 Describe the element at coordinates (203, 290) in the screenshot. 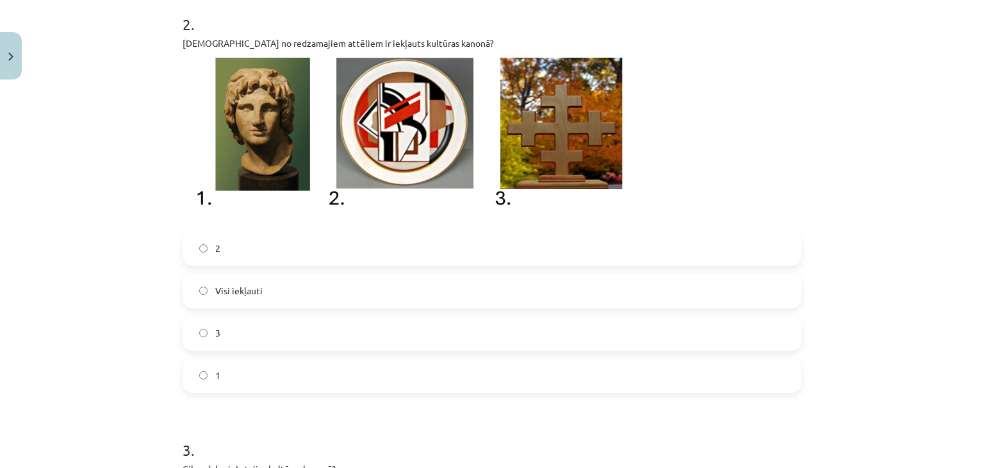

I see `input: Visi iekļauti` at that location.